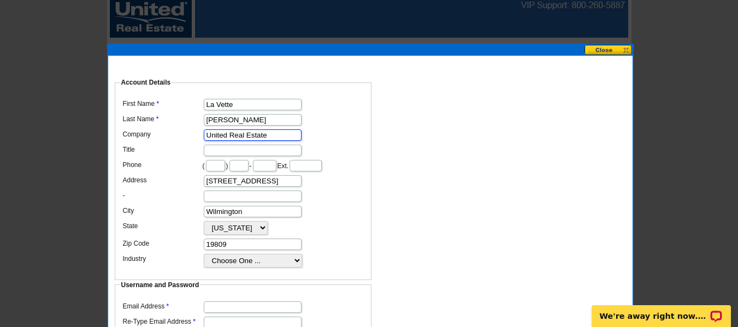 The height and width of the screenshot is (327, 738). I want to click on label: Title, so click(163, 150).